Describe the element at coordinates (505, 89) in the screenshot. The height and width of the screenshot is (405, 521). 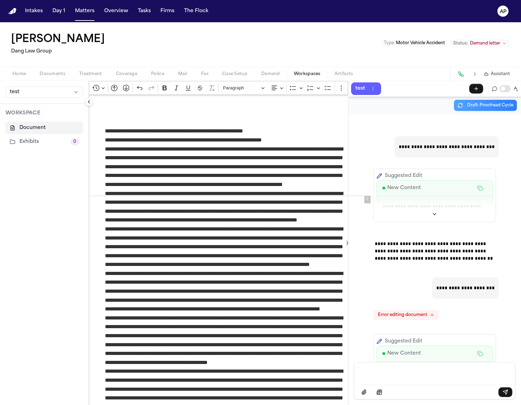
I see `button: Toggle proofreading mode` at that location.